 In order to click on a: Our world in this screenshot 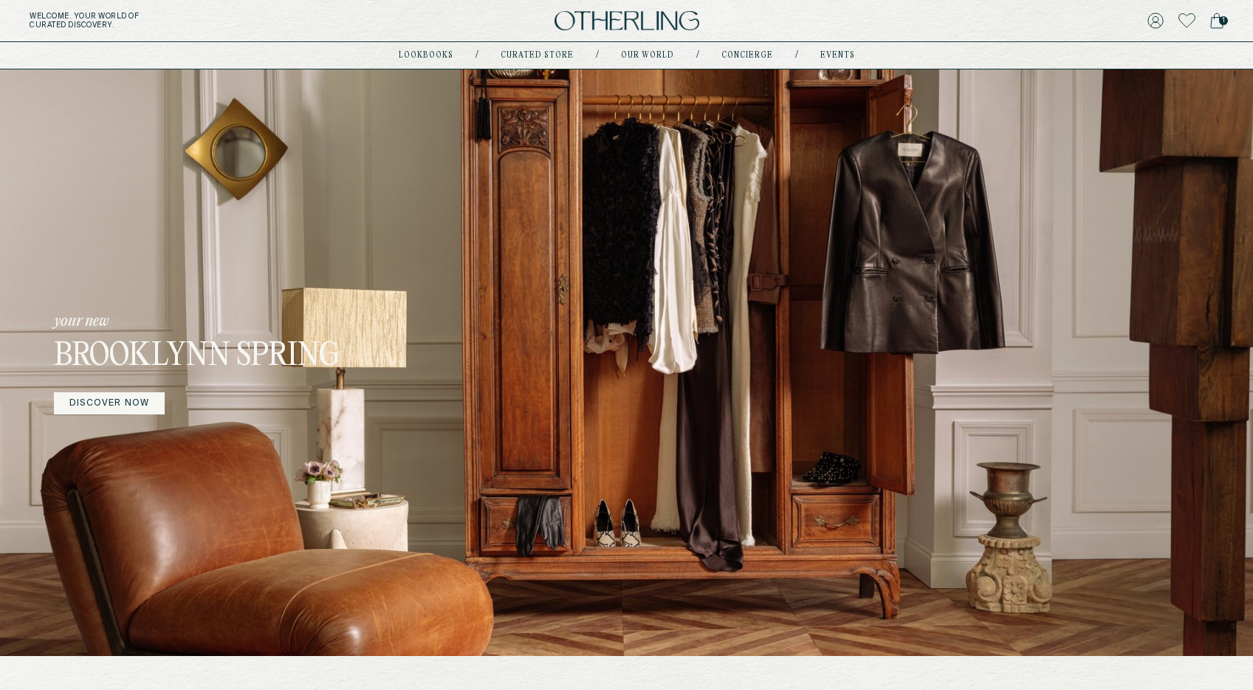, I will do `click(648, 55)`.